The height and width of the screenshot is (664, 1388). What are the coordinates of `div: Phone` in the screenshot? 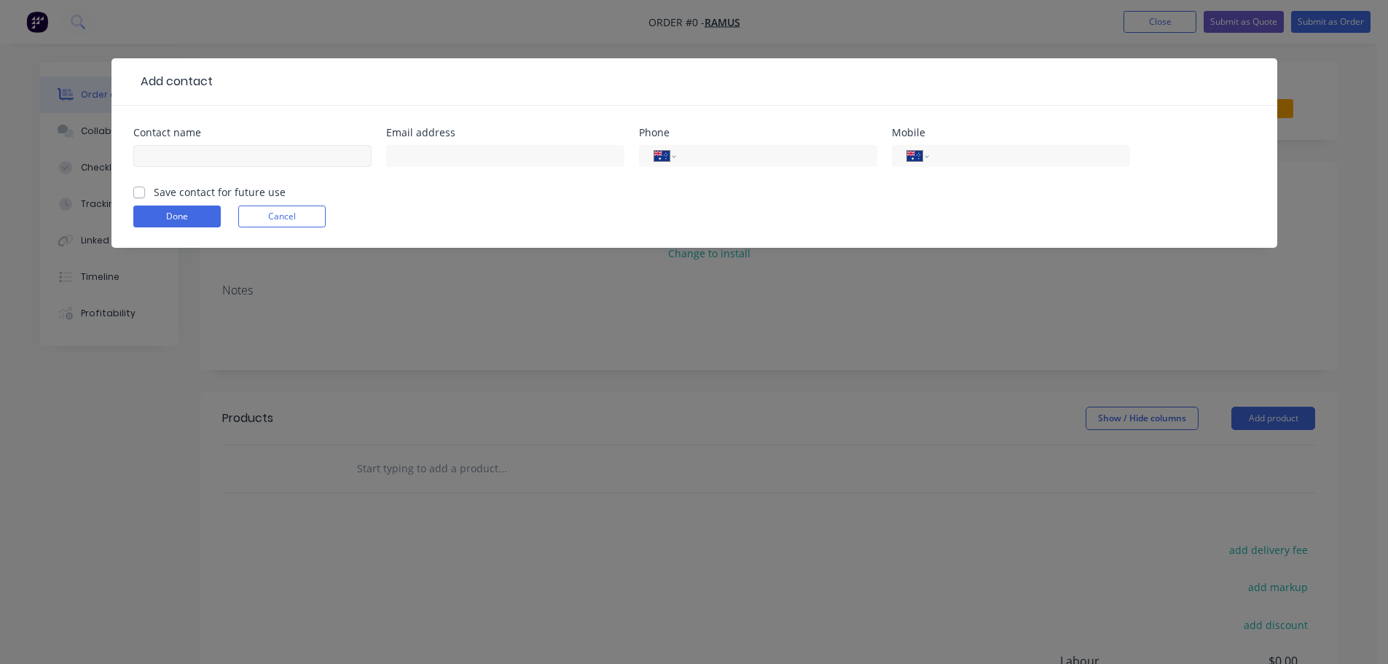 It's located at (758, 133).